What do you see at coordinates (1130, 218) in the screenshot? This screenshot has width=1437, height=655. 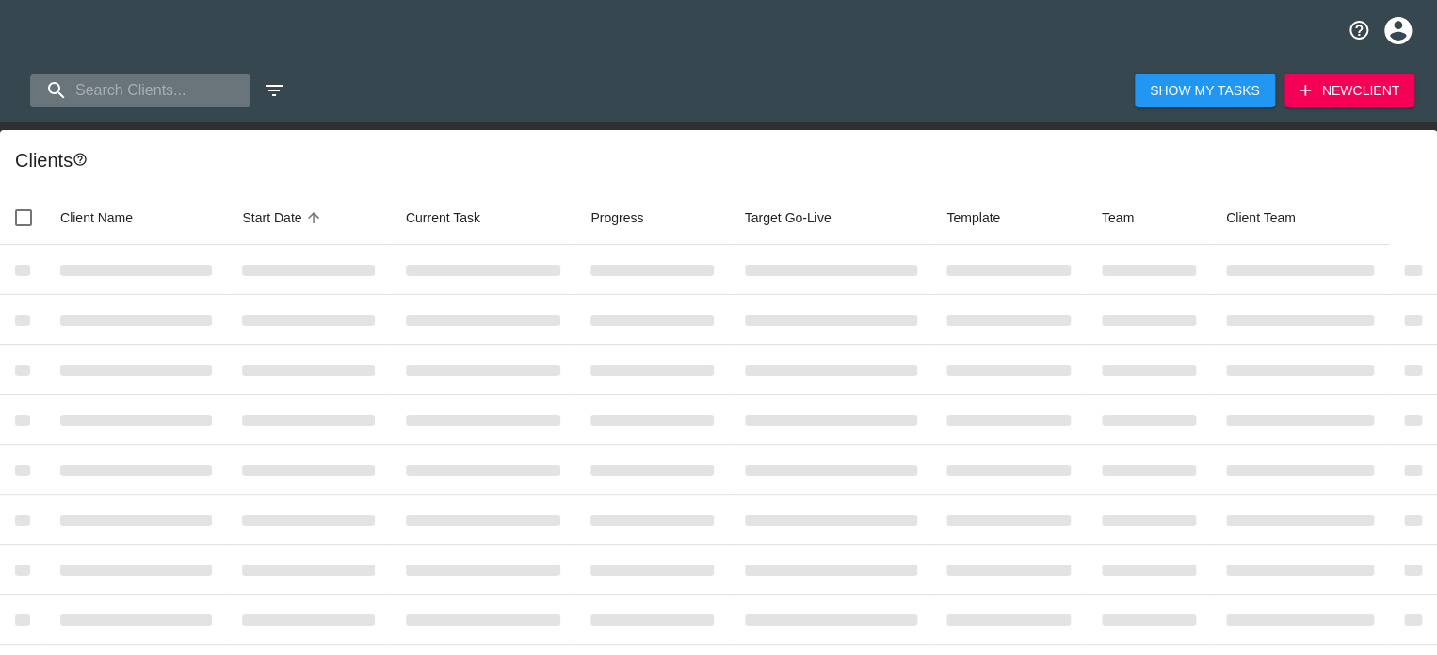 I see `span: Team` at bounding box center [1130, 218].